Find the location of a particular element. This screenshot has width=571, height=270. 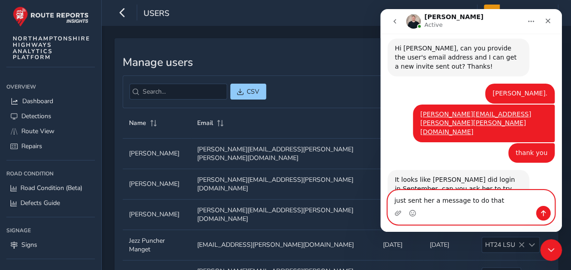

span: Route View is located at coordinates (38, 131).